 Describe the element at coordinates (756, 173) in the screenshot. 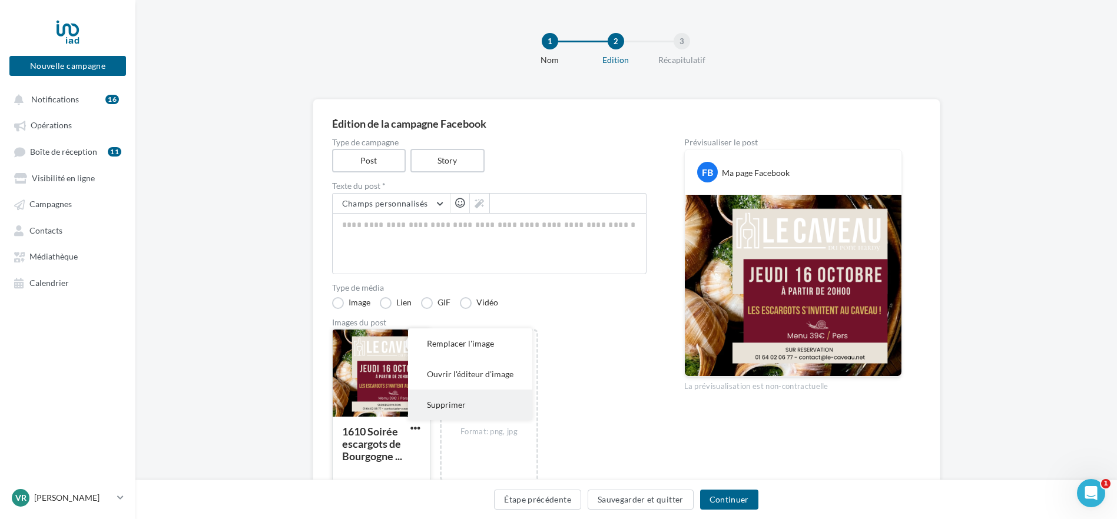

I see `div: Ma page Facebook` at that location.